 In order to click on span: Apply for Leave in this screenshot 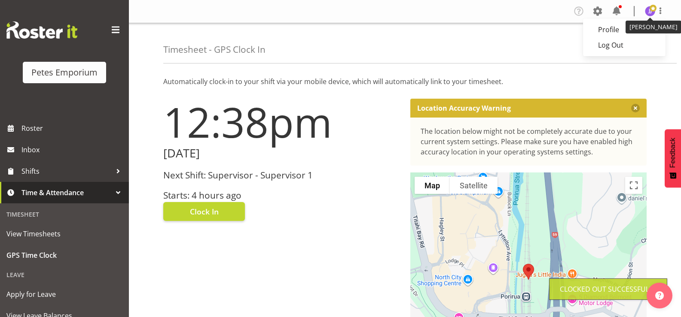, I will do `click(64, 295)`.